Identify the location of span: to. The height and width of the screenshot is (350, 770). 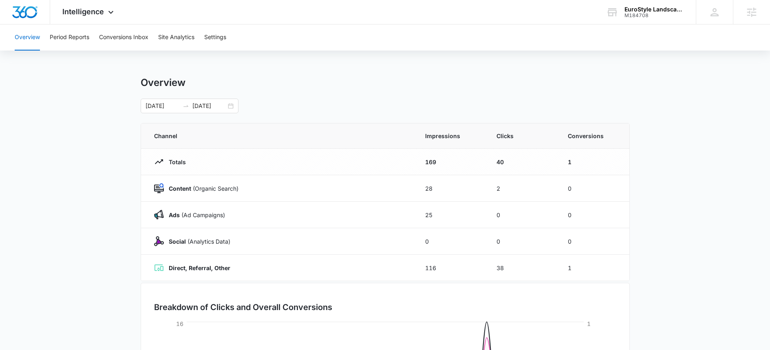
(186, 106).